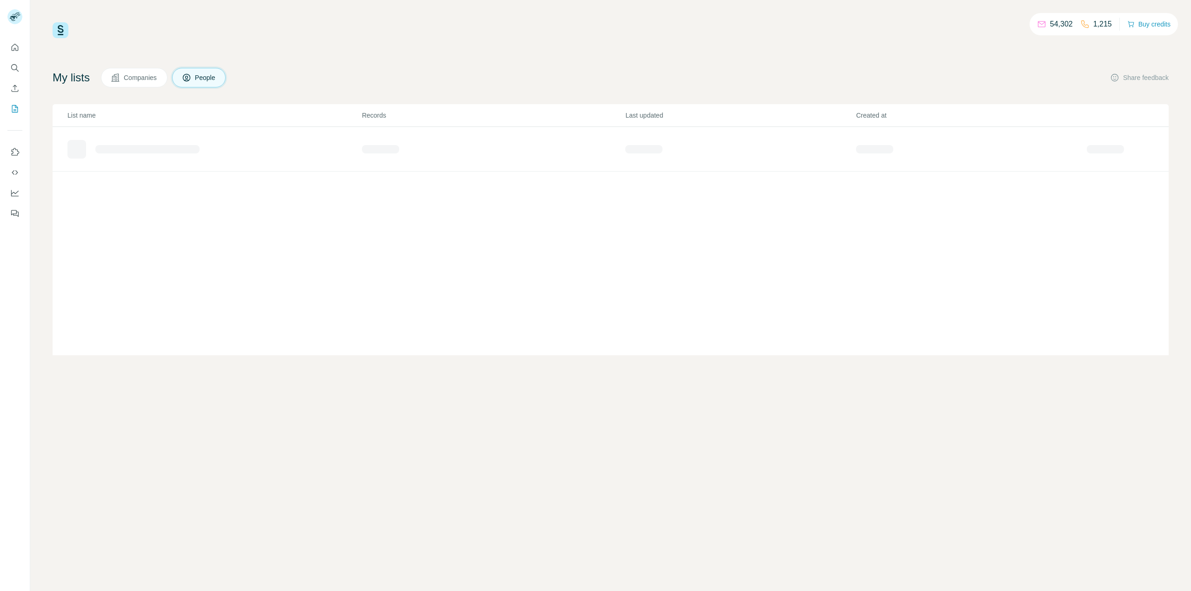 The width and height of the screenshot is (1191, 591). I want to click on button: Feedback, so click(15, 213).